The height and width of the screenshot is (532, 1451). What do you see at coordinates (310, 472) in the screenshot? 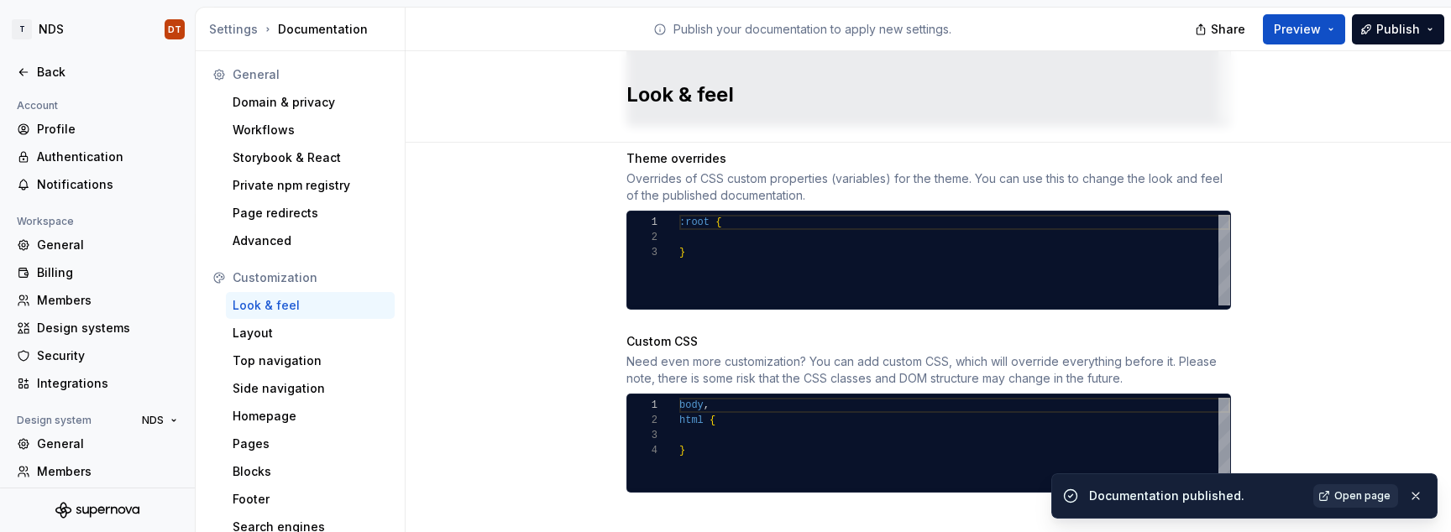
I see `a: Blocks` at bounding box center [310, 472].